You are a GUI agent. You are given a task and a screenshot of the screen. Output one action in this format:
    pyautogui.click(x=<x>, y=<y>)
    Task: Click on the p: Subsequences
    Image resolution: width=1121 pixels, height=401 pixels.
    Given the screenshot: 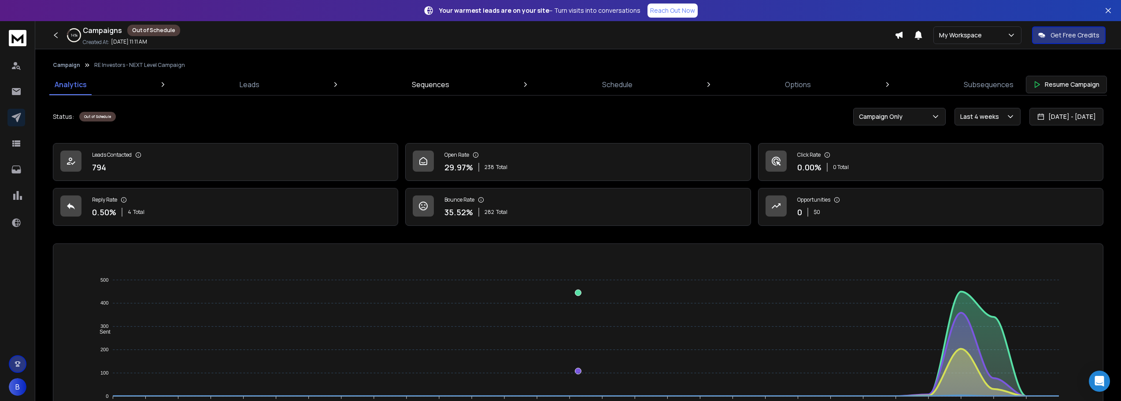 What is the action you would take?
    pyautogui.click(x=989, y=85)
    